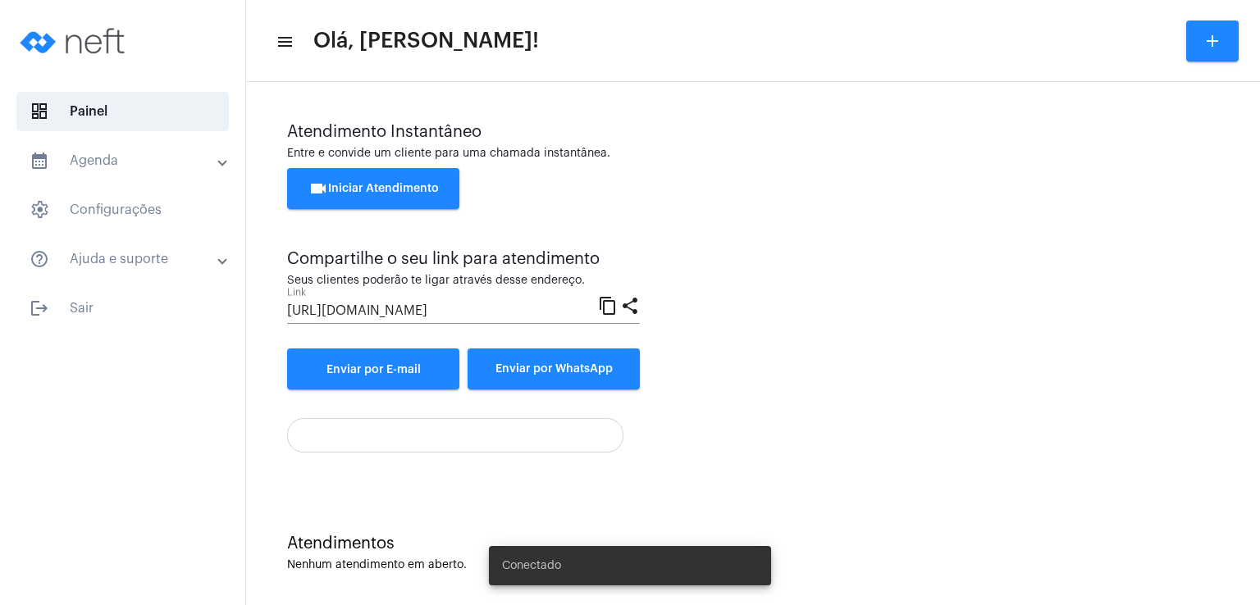 The height and width of the screenshot is (605, 1260). What do you see at coordinates (124, 161) in the screenshot?
I see `mat-panel-title: Agenda` at bounding box center [124, 161].